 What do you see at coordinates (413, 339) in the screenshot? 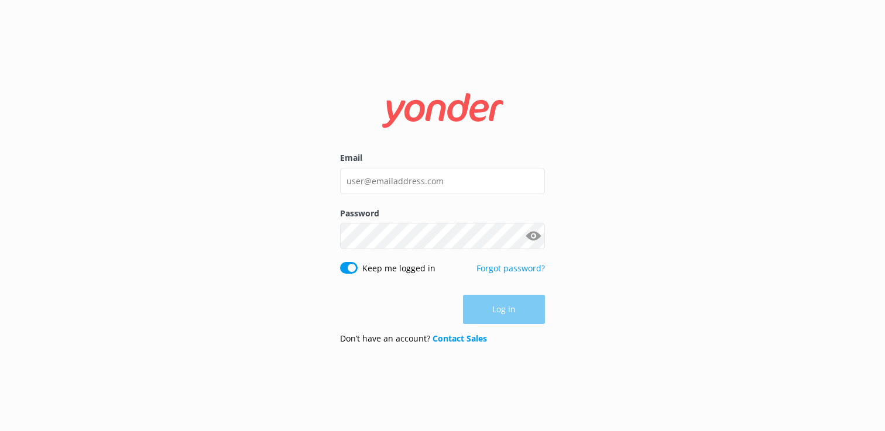
I see `p: Don’t have an account?` at bounding box center [413, 339].